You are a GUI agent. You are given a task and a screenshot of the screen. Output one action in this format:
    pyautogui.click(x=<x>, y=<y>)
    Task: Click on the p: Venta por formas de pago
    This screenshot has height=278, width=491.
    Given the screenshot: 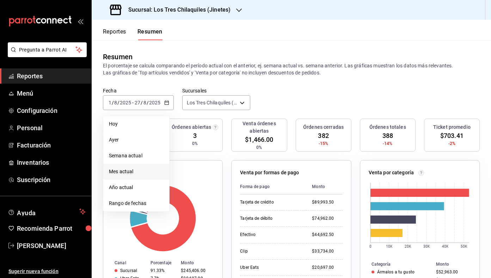 What is the action you would take?
    pyautogui.click(x=269, y=172)
    